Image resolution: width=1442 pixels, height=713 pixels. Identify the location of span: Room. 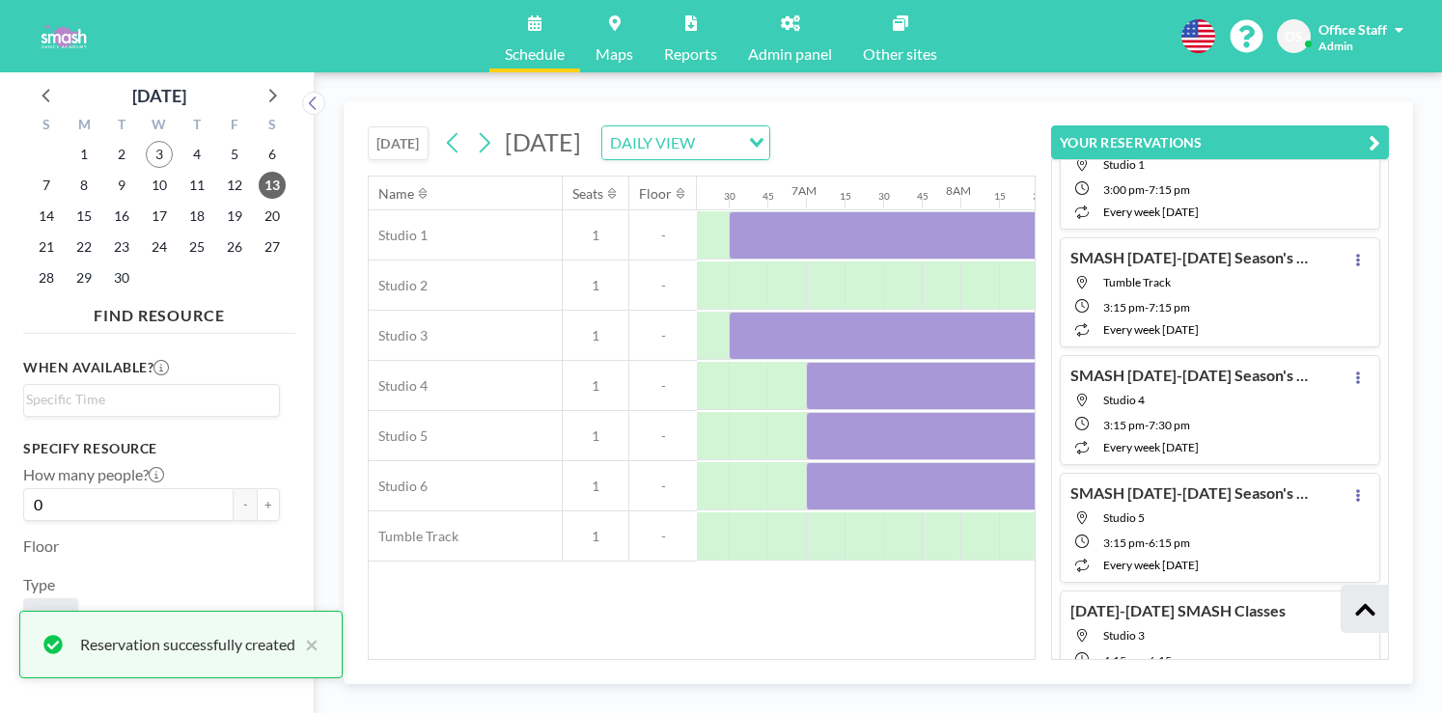
(50, 616).